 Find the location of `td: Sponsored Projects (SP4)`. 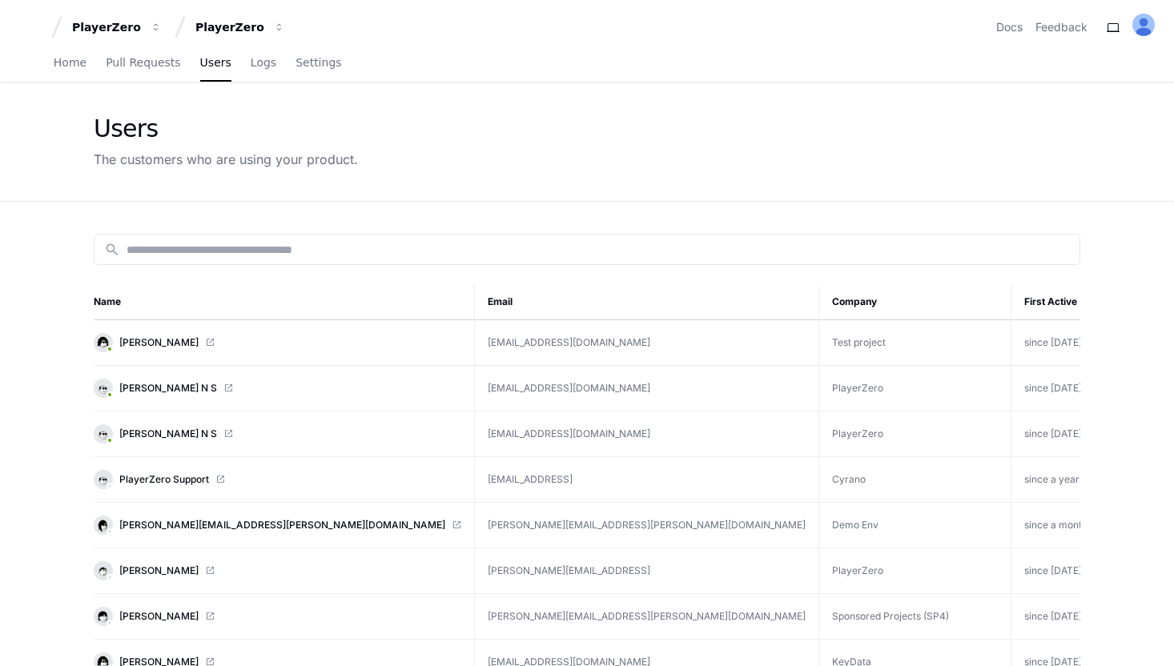

td: Sponsored Projects (SP4) is located at coordinates (915, 616).